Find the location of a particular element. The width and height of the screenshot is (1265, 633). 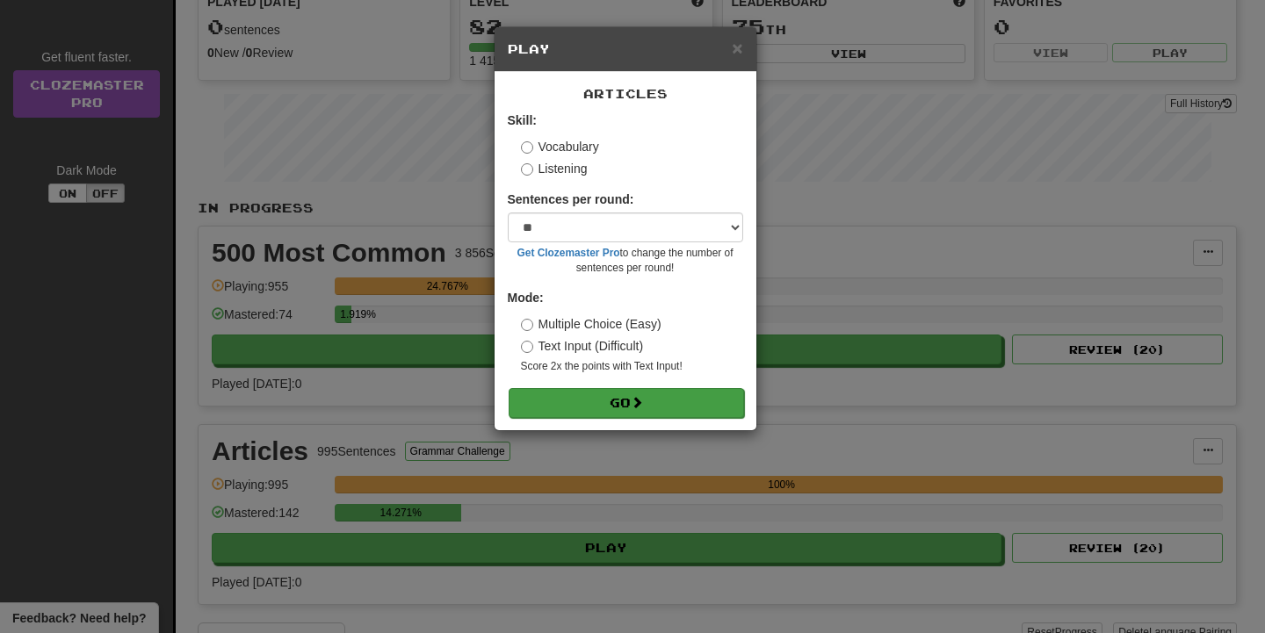

input: Multiple Choice (Easy) is located at coordinates (527, 325).